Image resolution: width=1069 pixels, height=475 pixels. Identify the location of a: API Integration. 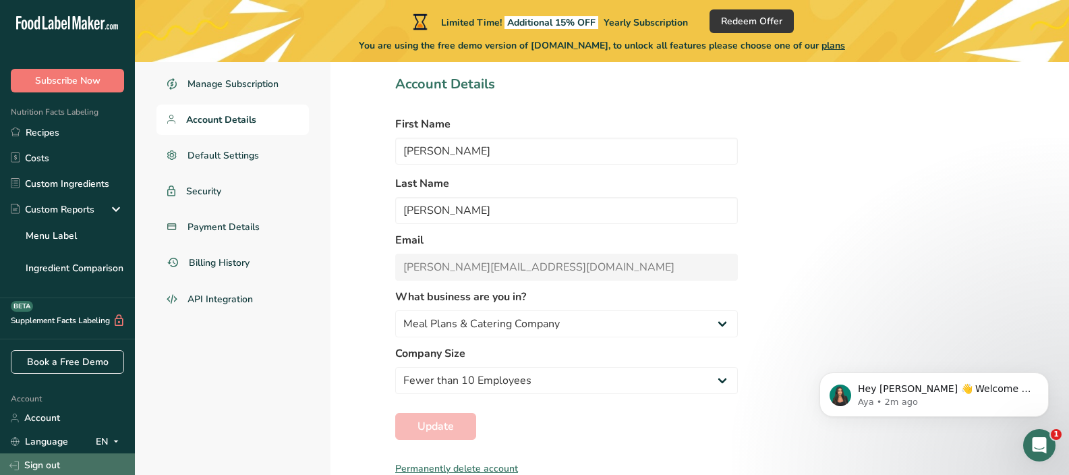
(233, 300).